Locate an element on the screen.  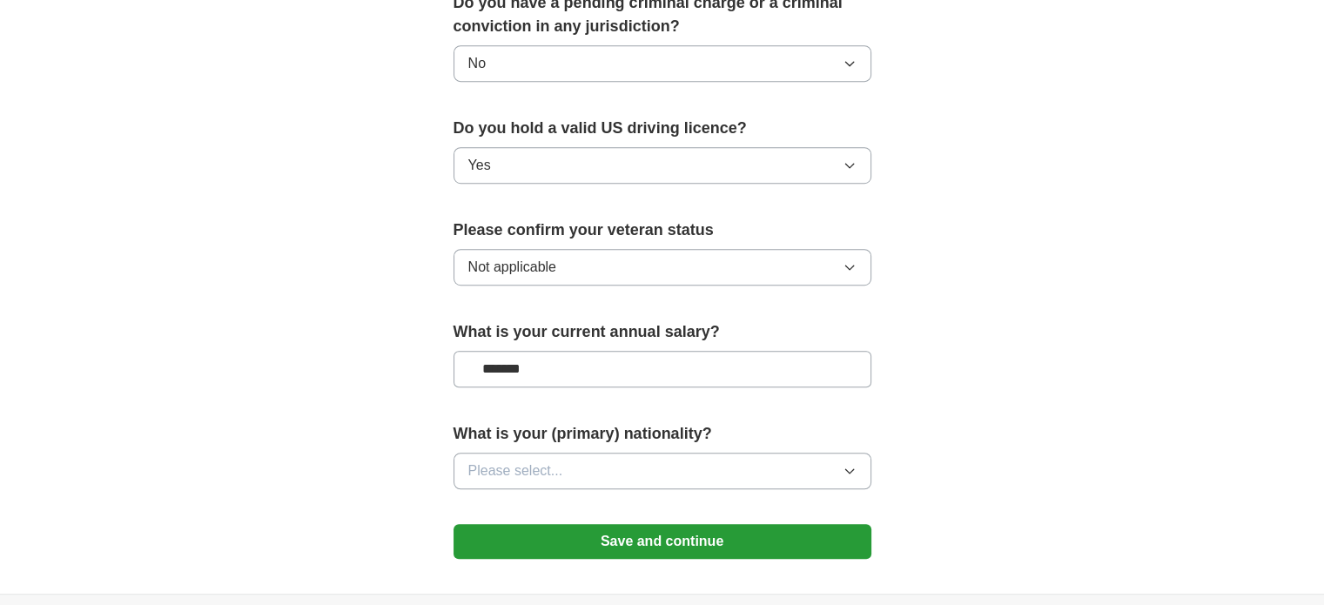
label: What is your (primary) nationality? is located at coordinates (663, 434).